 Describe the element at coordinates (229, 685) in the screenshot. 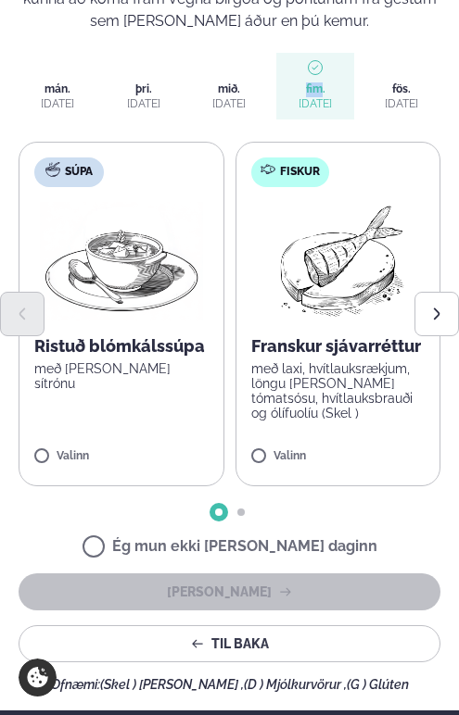

I see `div: Ofnæmi:` at that location.